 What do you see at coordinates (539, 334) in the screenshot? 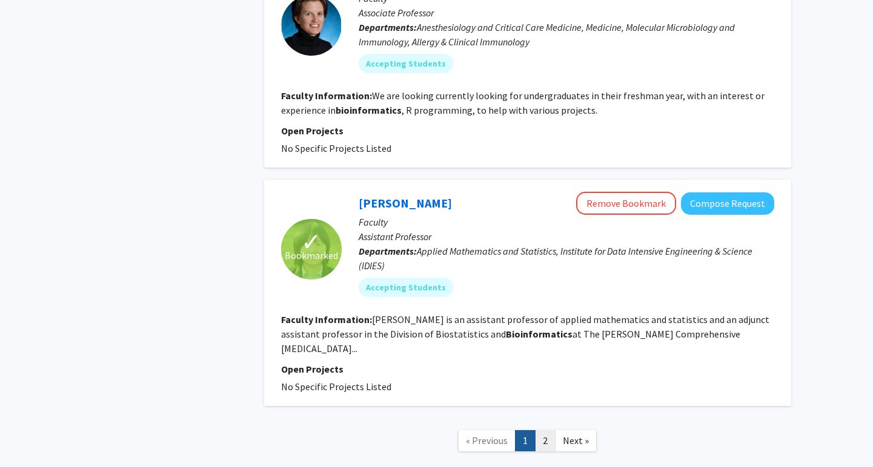
I see `b: Bioinformatics` at bounding box center [539, 334].